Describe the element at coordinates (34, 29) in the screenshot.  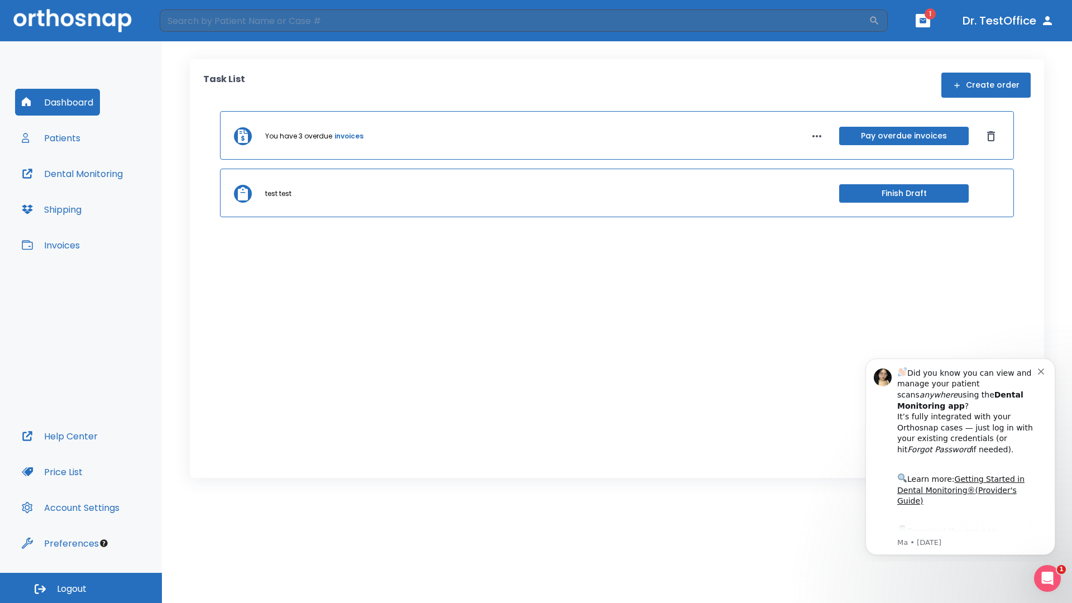
I see `img: Profile image for Ma` at that location.